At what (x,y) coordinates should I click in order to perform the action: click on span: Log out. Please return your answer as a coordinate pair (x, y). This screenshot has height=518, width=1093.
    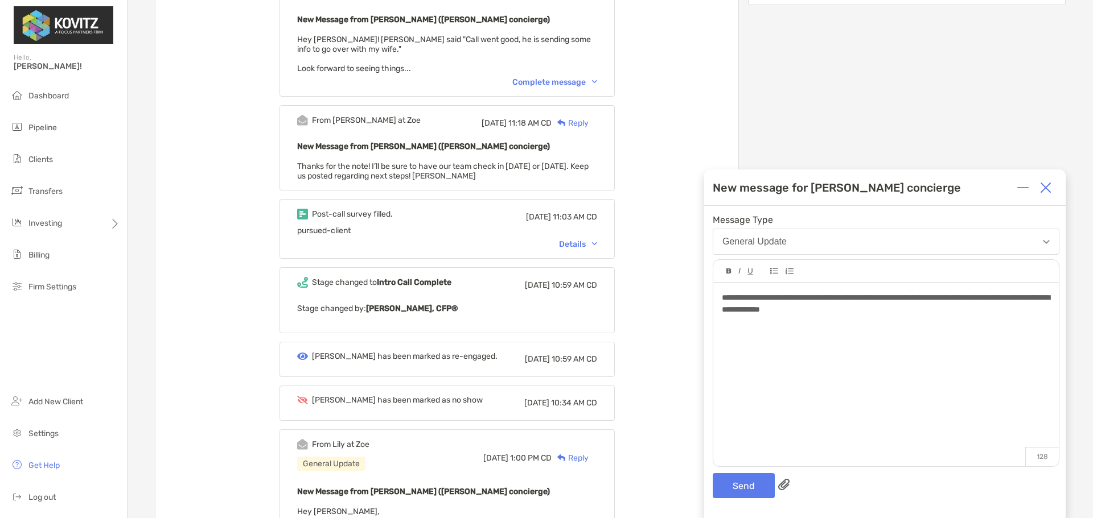
    Looking at the image, I should click on (42, 497).